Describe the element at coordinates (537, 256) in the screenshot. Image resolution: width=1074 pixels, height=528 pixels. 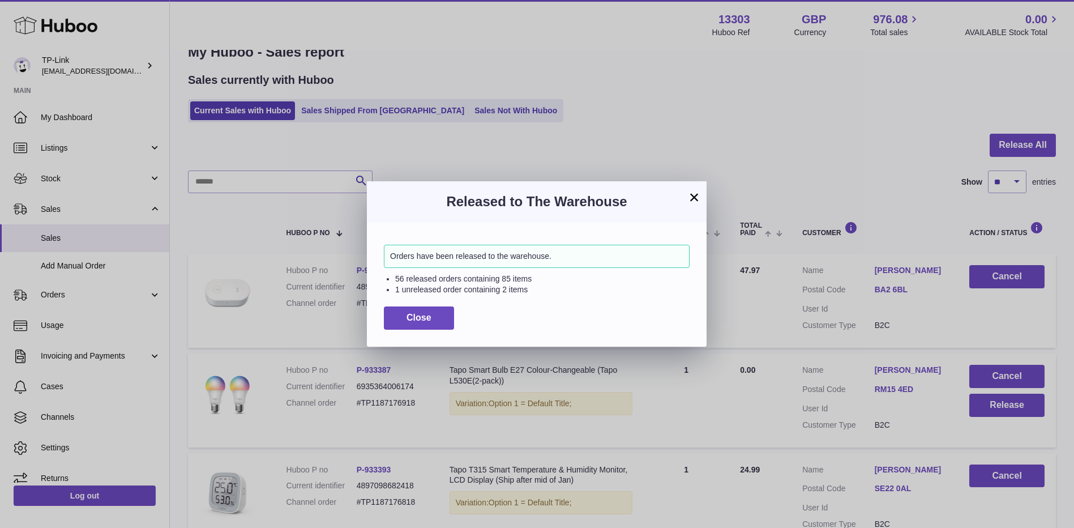
I see `div: Orders have been released to the warehouse.` at that location.